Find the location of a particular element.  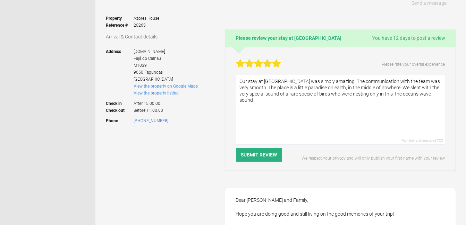

strong: Property is located at coordinates (120, 18).